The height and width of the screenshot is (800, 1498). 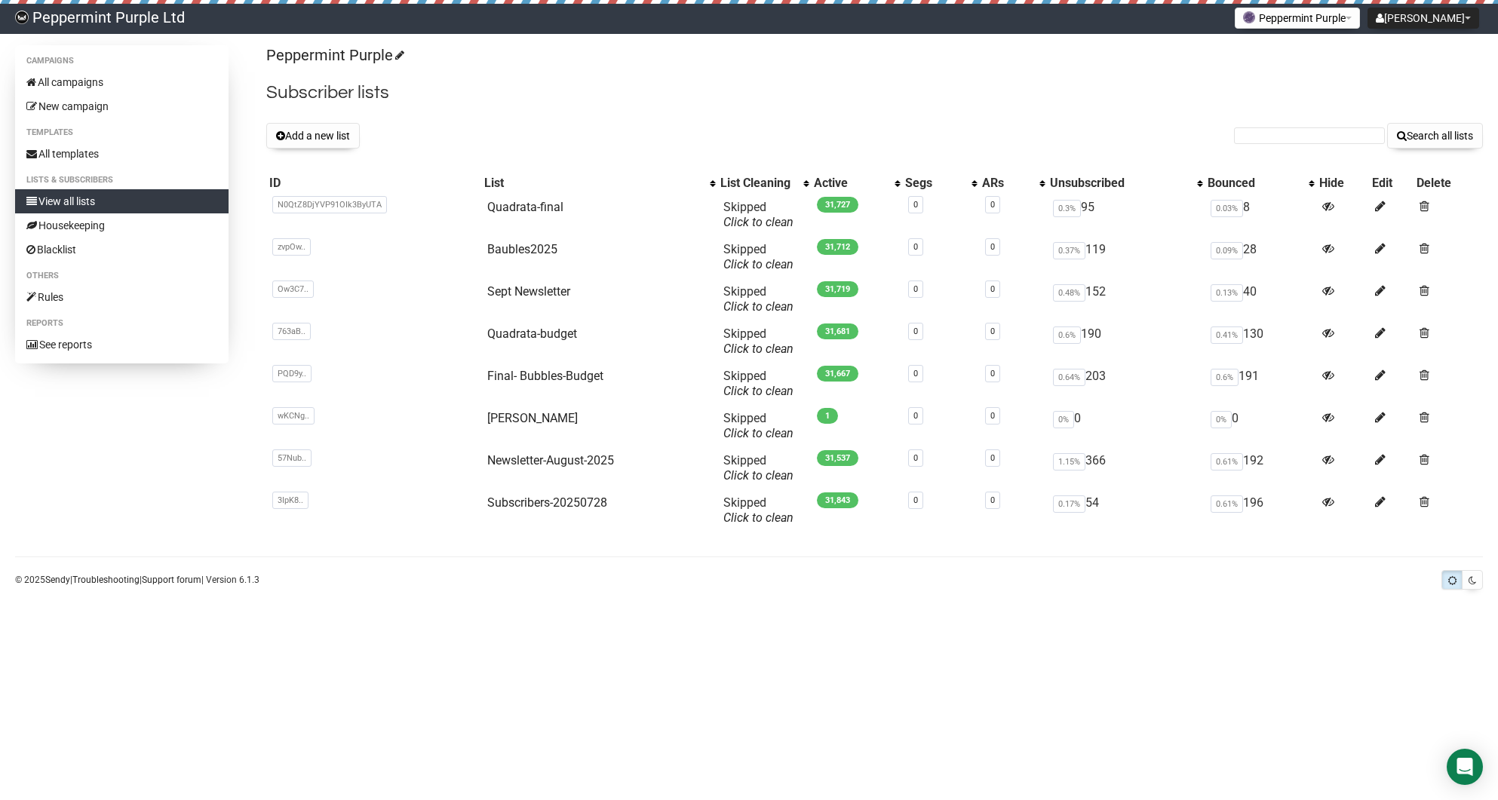 I want to click on span: 3IpK8.., so click(x=290, y=500).